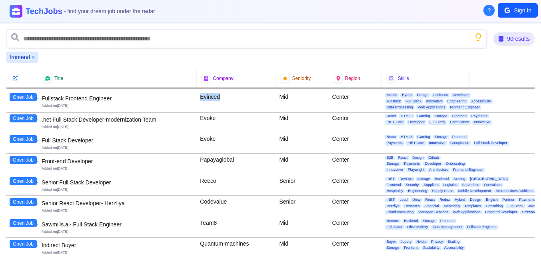 The width and height of the screenshot is (541, 260). Describe the element at coordinates (431, 185) in the screenshot. I see `span: Suppliers` at that location.